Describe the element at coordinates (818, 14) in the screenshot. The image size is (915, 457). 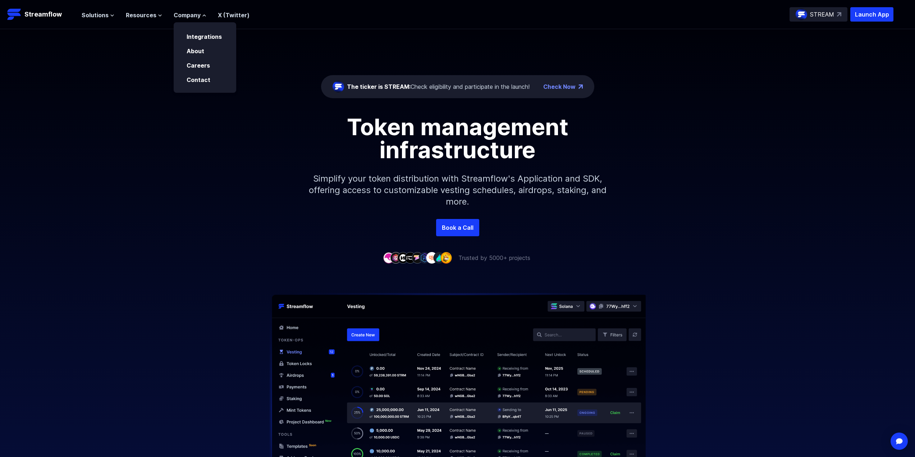
I see `a: STREAM` at that location.